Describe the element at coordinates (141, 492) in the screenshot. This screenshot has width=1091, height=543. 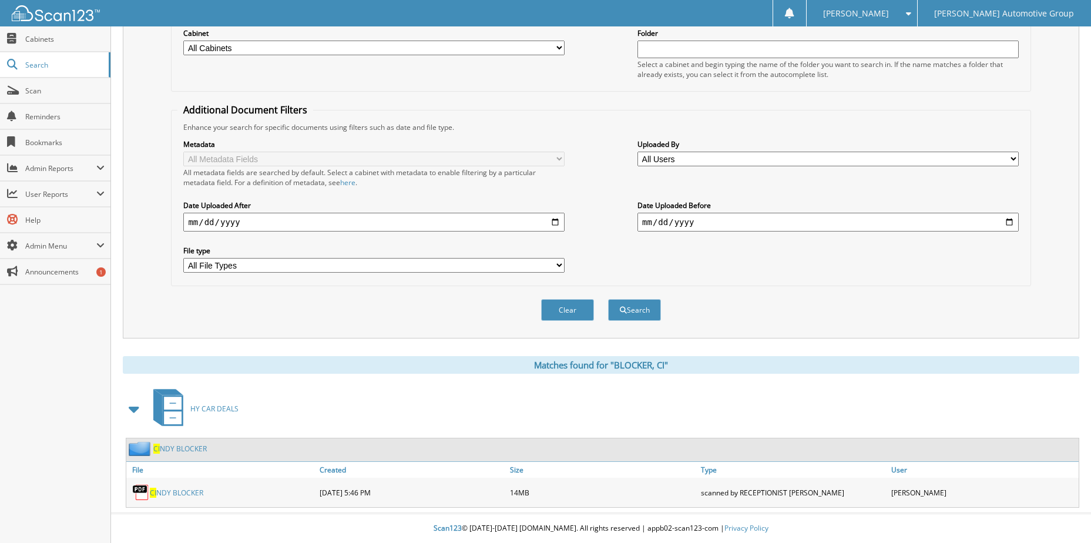
I see `img: PDF.png` at that location.